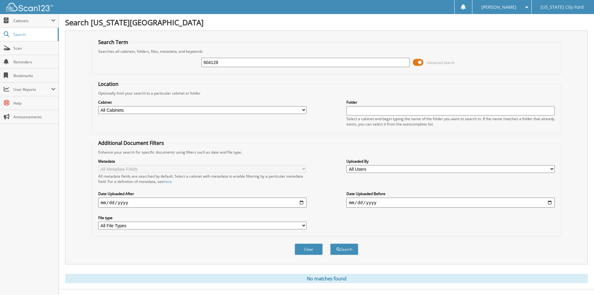 The width and height of the screenshot is (594, 295). What do you see at coordinates (326, 51) in the screenshot?
I see `div: Searches all cabinets, folders, files, metadata, and keywords` at bounding box center [326, 51].